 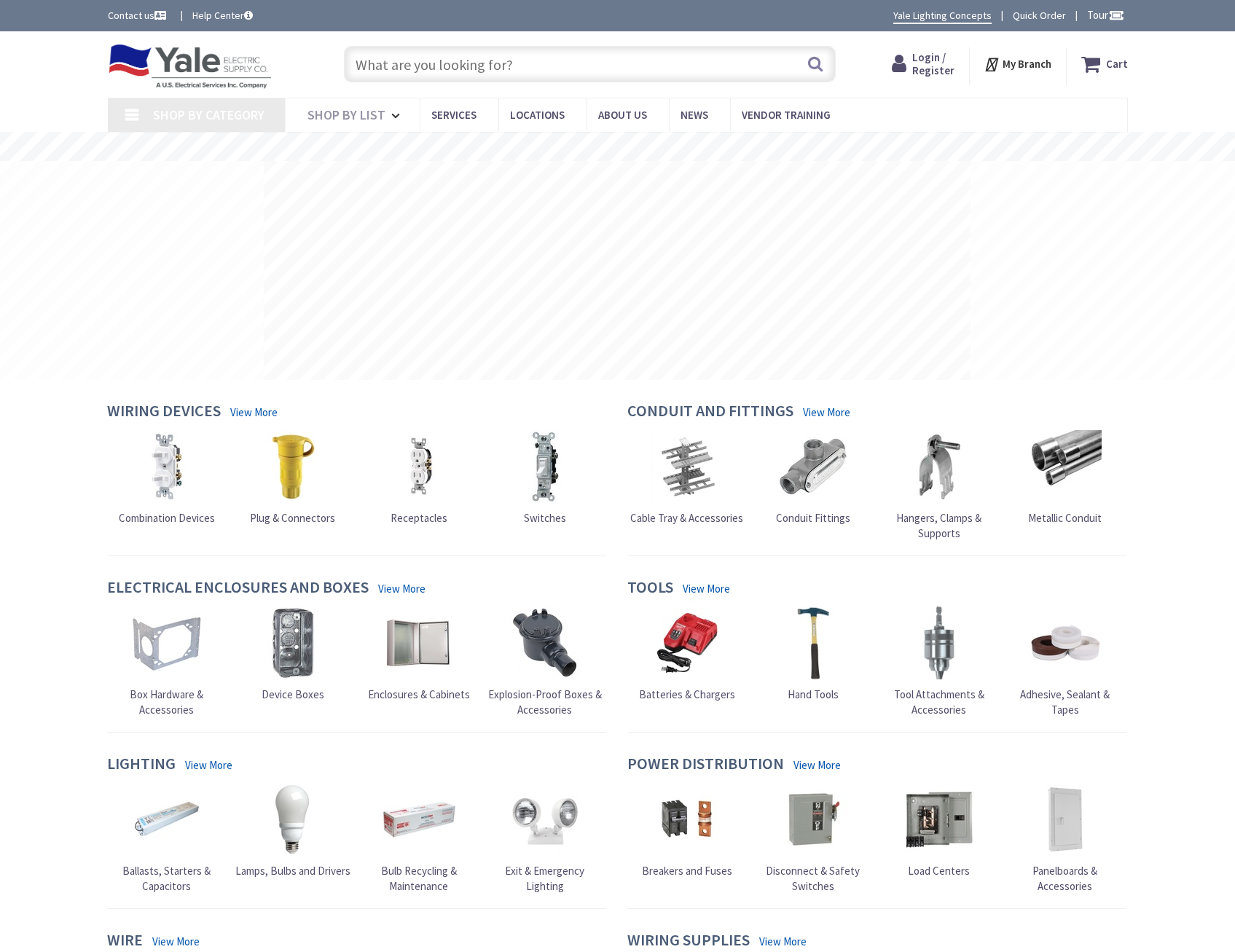 I want to click on img: Tool Attachments & Accessories, so click(x=939, y=642).